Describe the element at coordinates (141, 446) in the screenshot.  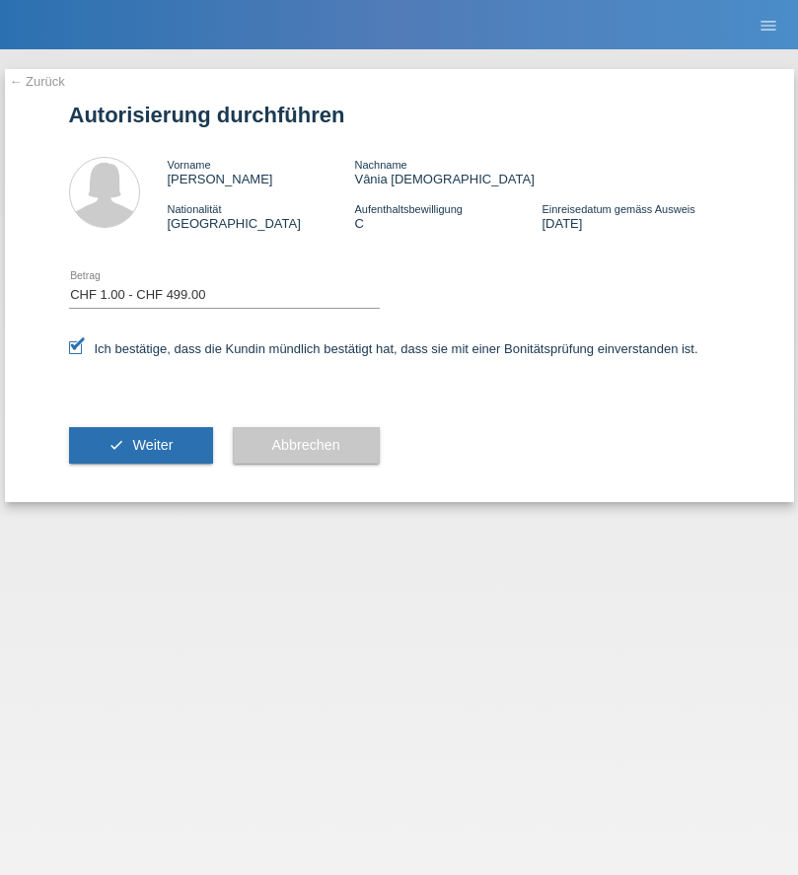
I see `button: check Weiter` at that location.